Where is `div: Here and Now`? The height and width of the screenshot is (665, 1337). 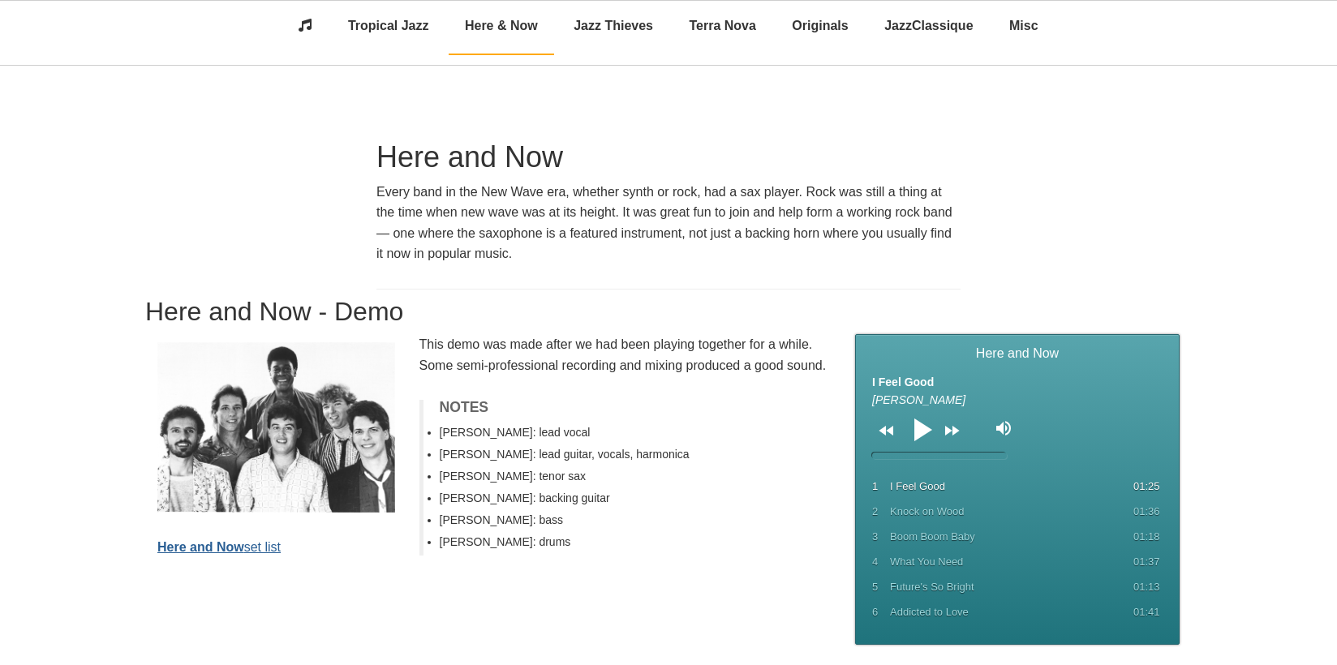
div: Here and Now is located at coordinates (1017, 358).